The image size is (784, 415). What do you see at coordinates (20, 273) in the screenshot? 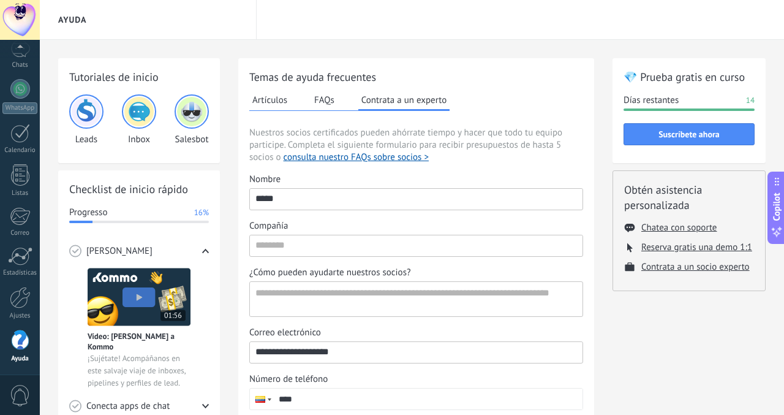
I see `div: Estadísticas` at bounding box center [20, 273].